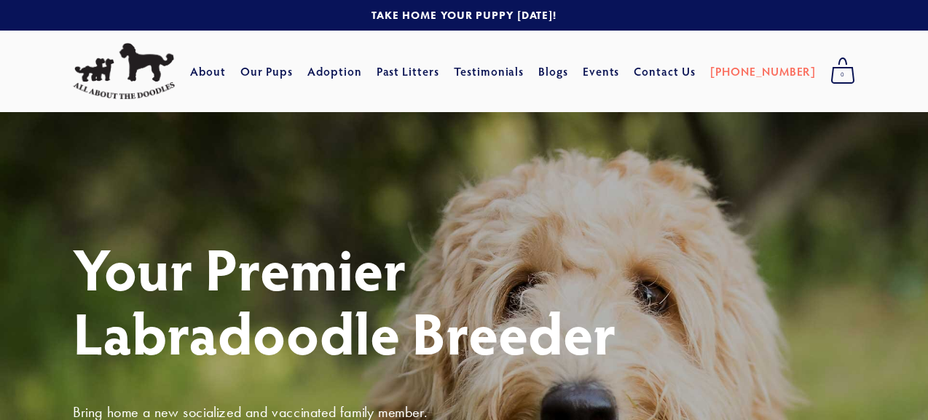 The image size is (928, 420). I want to click on a: Our Pups, so click(267, 71).